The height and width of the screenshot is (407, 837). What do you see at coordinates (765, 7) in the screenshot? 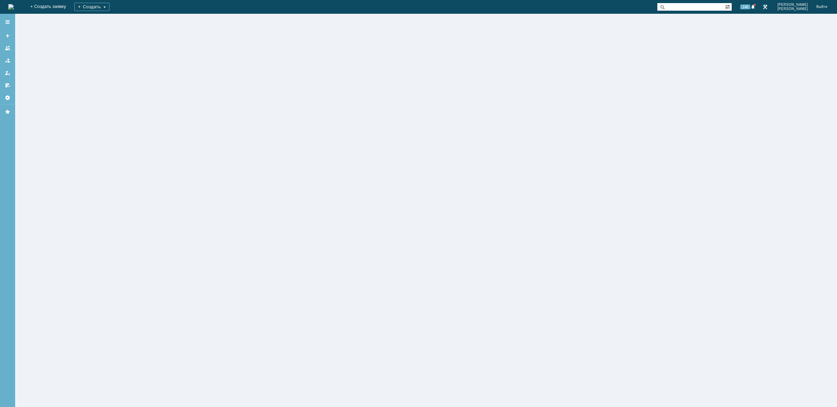
I see `a: Перейти в интерфейс администратора` at bounding box center [765, 7].